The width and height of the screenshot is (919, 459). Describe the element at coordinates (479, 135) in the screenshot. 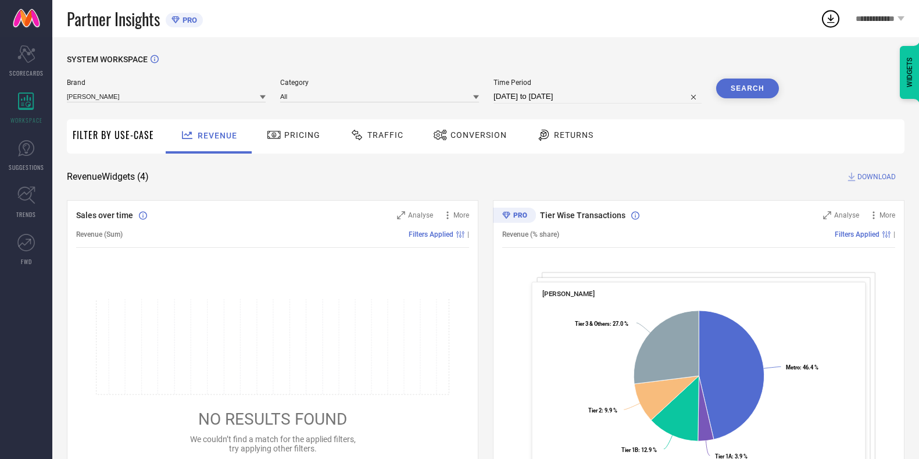

I see `span: Conversion` at that location.